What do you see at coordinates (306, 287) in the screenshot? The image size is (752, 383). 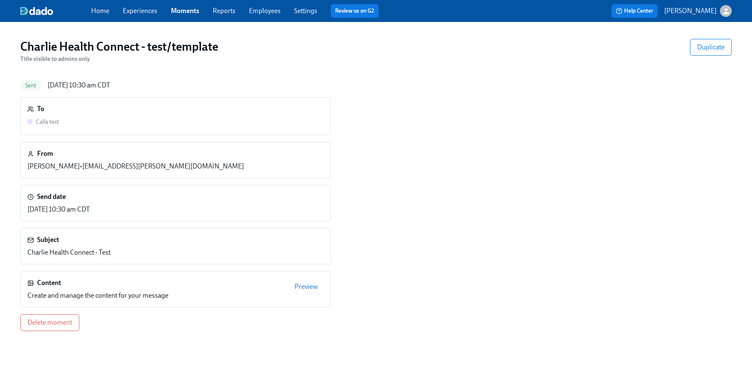 I see `span: Preview` at bounding box center [306, 287].